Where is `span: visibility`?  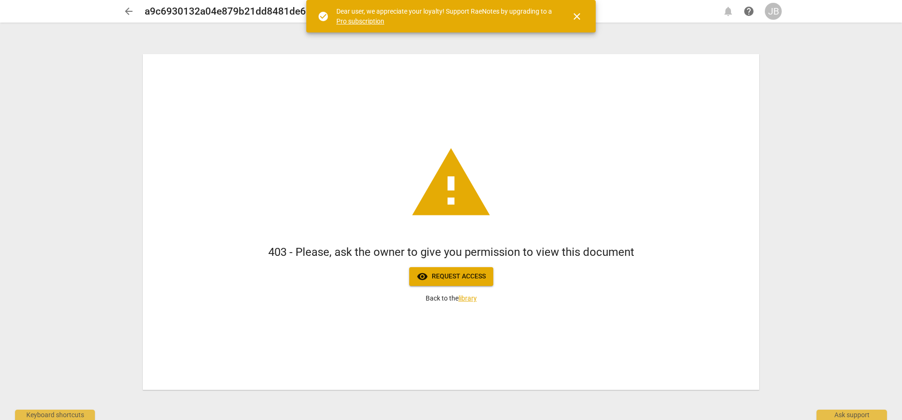 span: visibility is located at coordinates (422, 276).